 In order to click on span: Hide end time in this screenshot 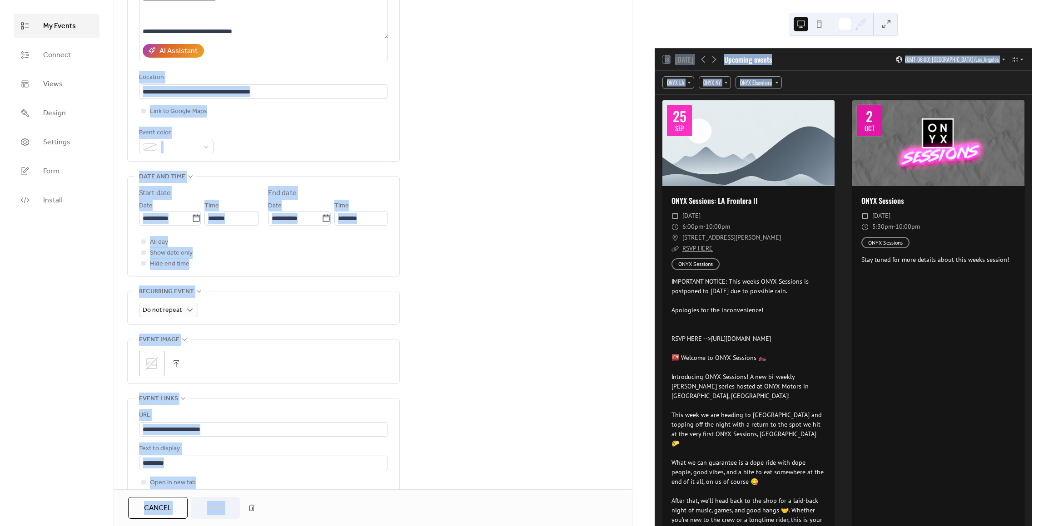, I will do `click(169, 264)`.